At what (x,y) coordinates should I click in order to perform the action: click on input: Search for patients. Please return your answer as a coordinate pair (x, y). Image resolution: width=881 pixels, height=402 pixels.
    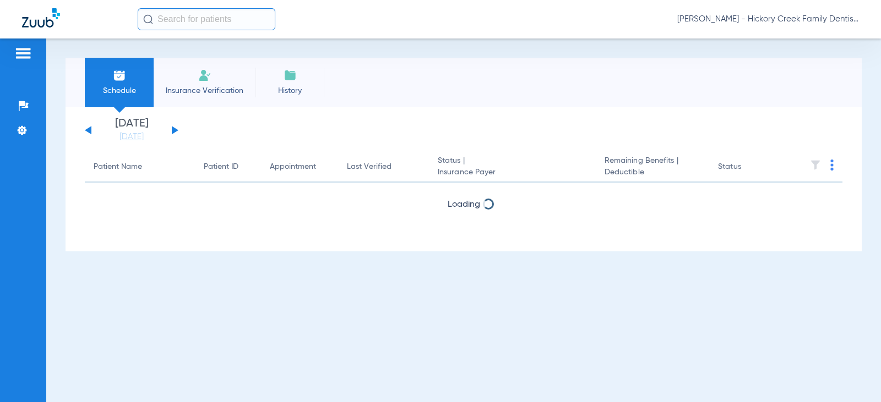
    Looking at the image, I should click on (206, 19).